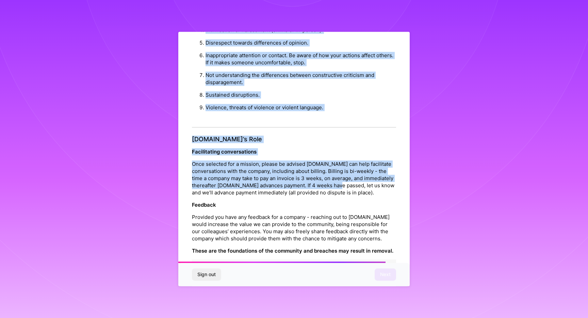 This screenshot has height=318, width=588. I want to click on span: Sign out, so click(207, 275).